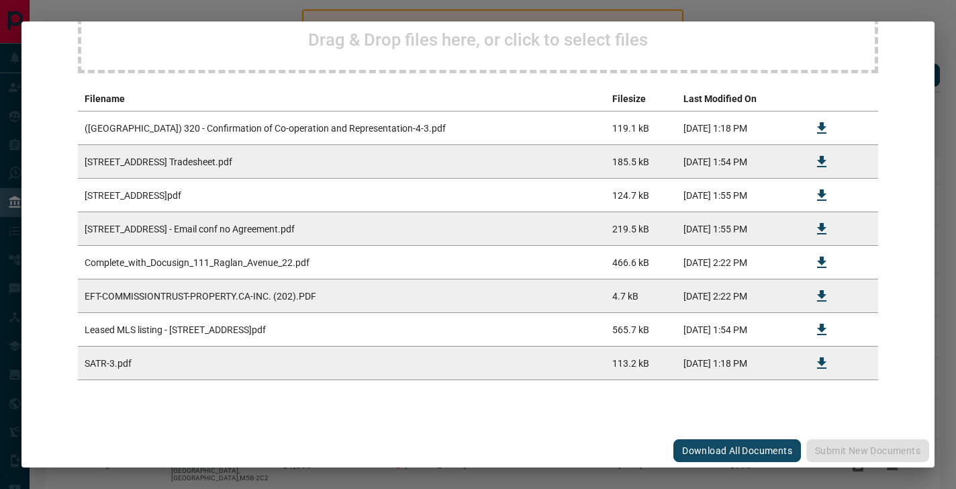 This screenshot has width=956, height=489. I want to click on th: Filesize, so click(641, 99).